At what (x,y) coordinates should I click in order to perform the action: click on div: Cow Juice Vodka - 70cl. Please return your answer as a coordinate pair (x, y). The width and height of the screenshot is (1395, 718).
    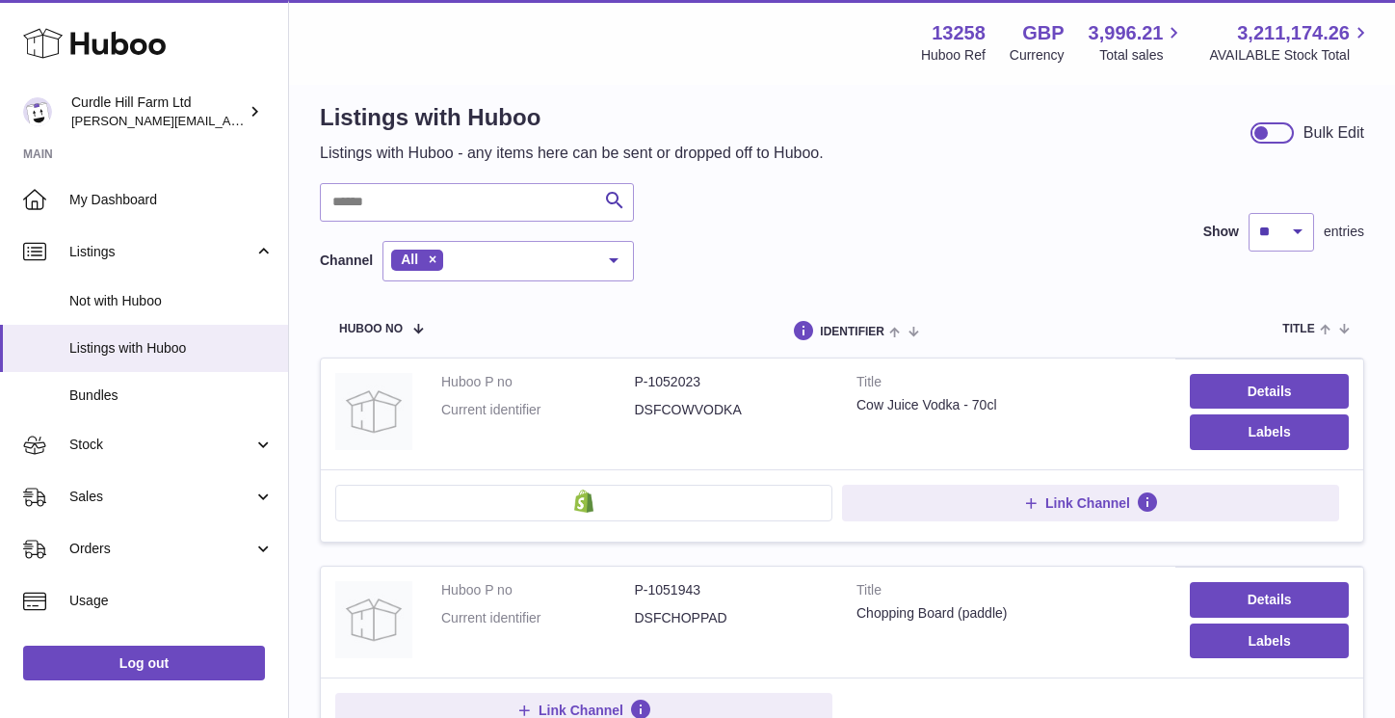
    Looking at the image, I should click on (1009, 405).